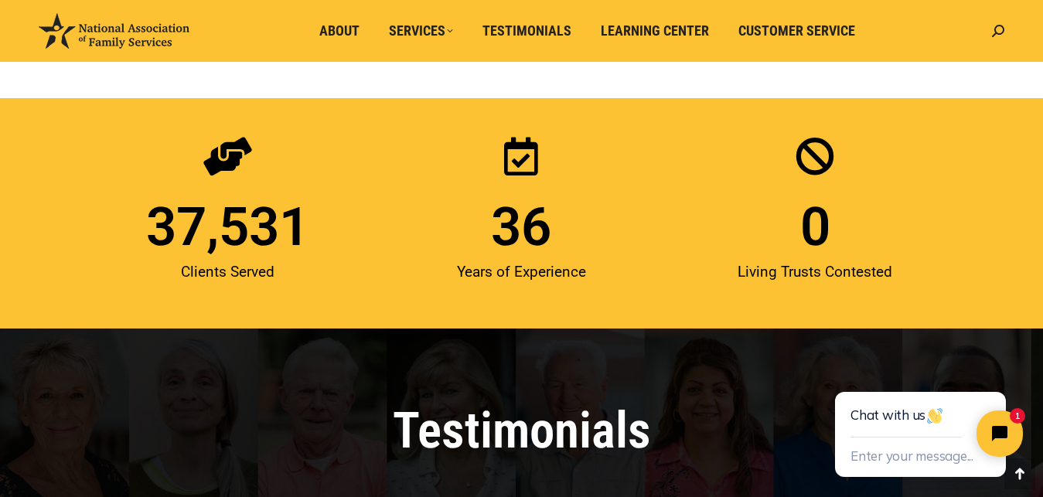  What do you see at coordinates (815, 272) in the screenshot?
I see `div: Living Trusts Contested` at bounding box center [815, 272].